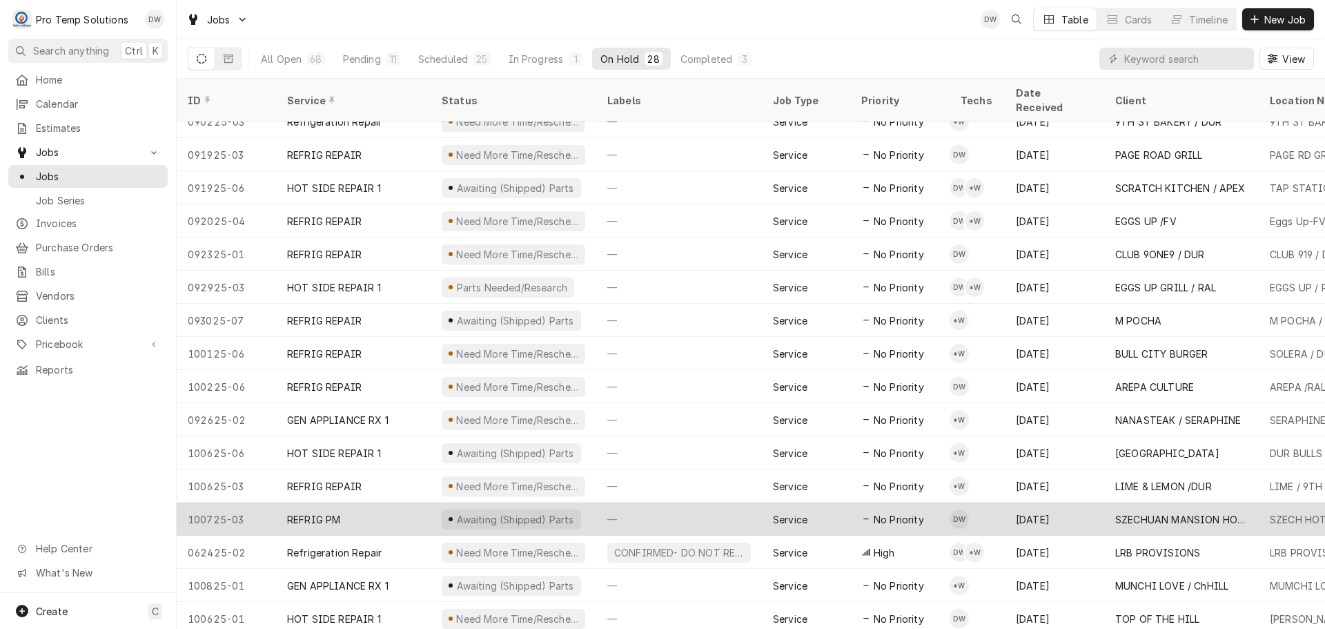  Describe the element at coordinates (226, 519) in the screenshot. I see `div: 100725-03` at that location.